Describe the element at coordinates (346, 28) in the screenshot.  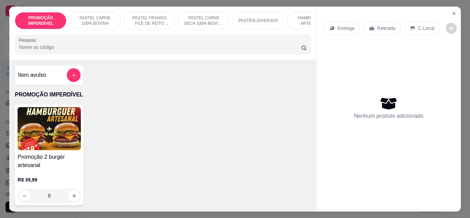
I see `p: Entrega` at that location.